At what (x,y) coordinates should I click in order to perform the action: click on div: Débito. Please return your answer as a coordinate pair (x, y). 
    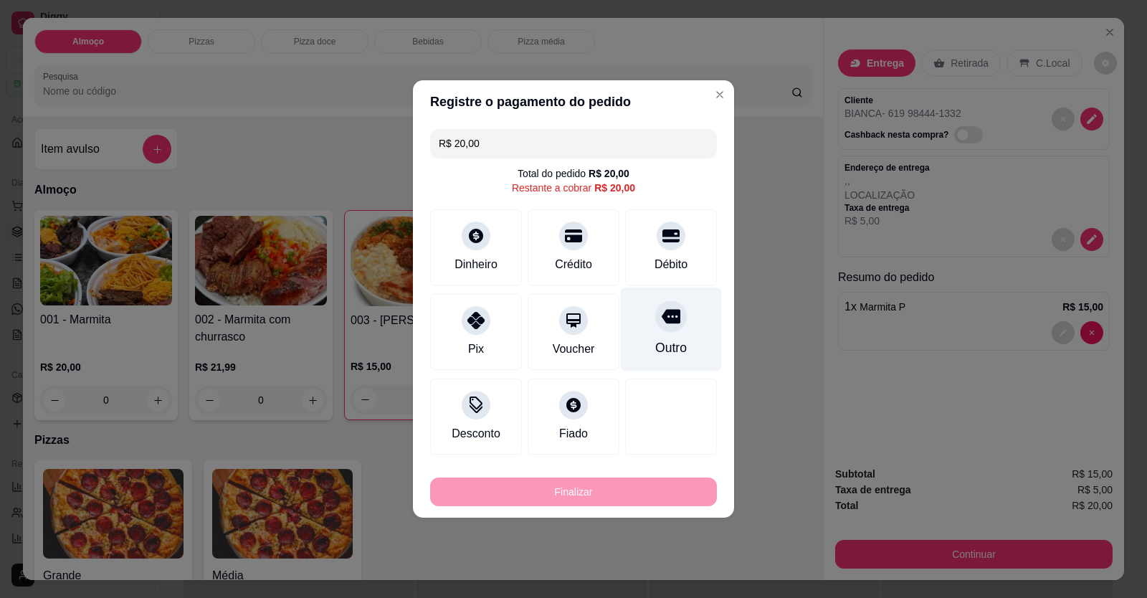
    Looking at the image, I should click on (671, 264).